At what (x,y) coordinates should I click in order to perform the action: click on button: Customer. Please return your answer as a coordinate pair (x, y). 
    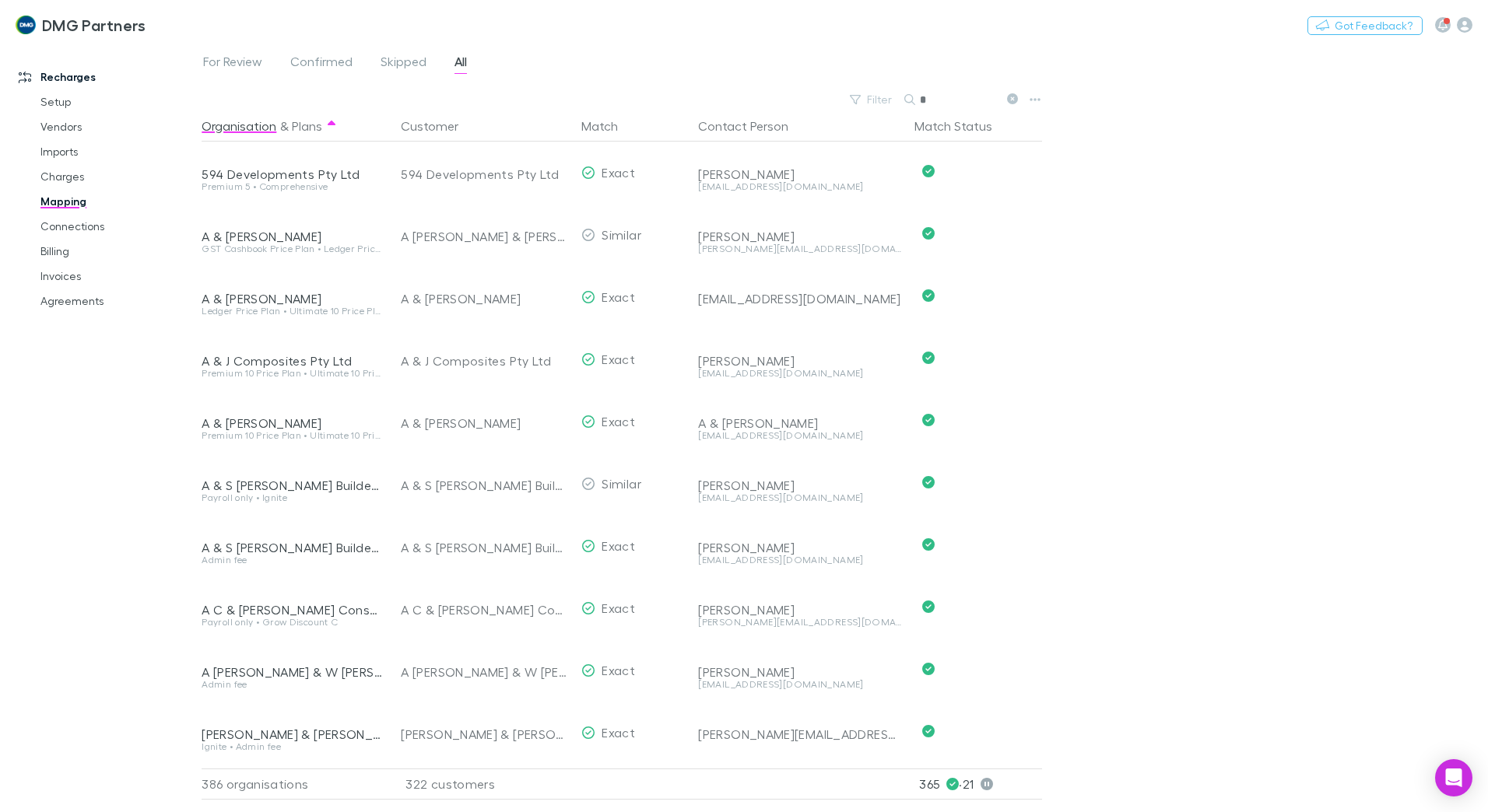
    Looking at the image, I should click on (439, 126).